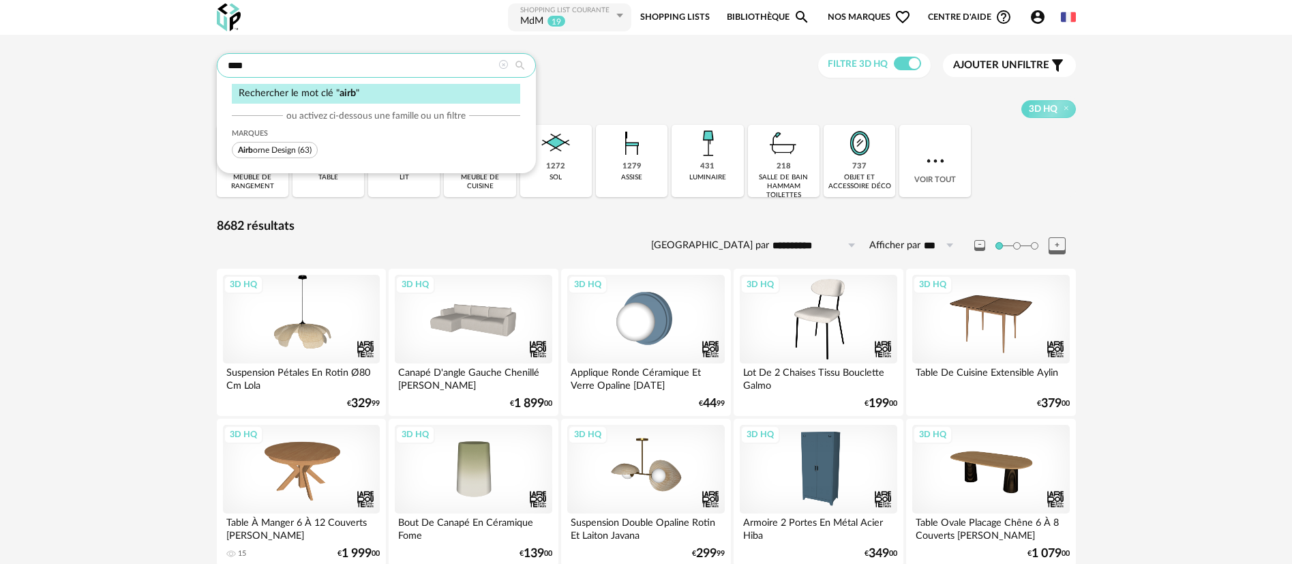  What do you see at coordinates (646, 527) in the screenshot?
I see `div: Suspension Double Opaline Rotin Et Laiton Javana` at bounding box center [646, 527].